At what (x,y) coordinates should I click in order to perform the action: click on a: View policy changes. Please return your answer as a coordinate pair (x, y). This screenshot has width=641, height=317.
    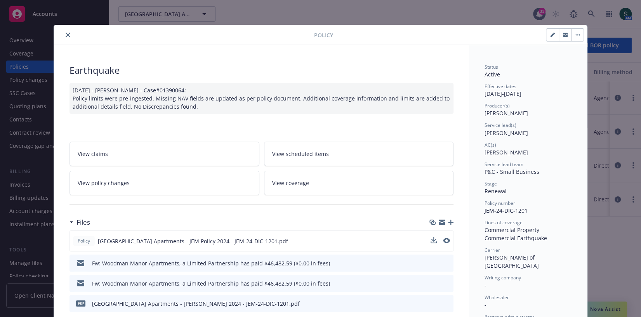
    Looking at the image, I should click on (164, 183).